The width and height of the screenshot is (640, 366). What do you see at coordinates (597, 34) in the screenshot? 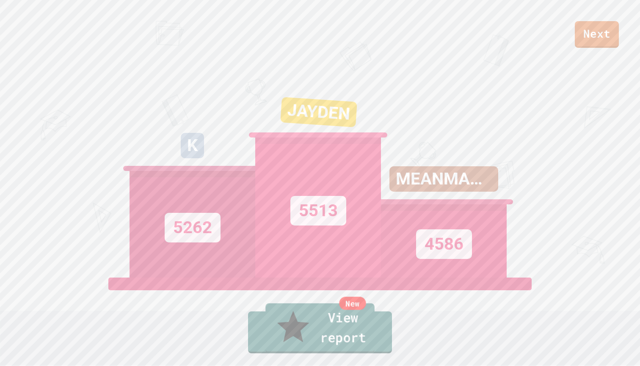
I see `a: Next` at bounding box center [597, 34].